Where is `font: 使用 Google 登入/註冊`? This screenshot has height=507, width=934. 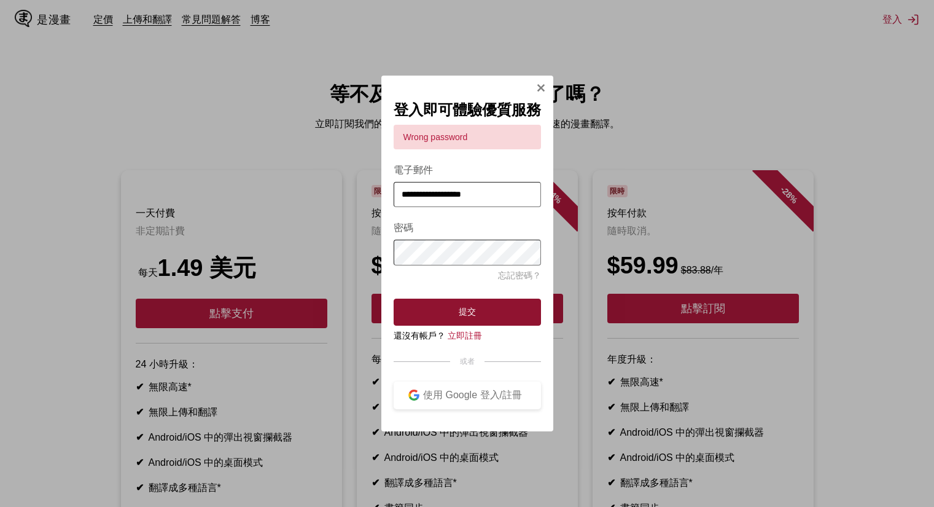 font: 使用 Google 登入/註冊 is located at coordinates (472, 394).